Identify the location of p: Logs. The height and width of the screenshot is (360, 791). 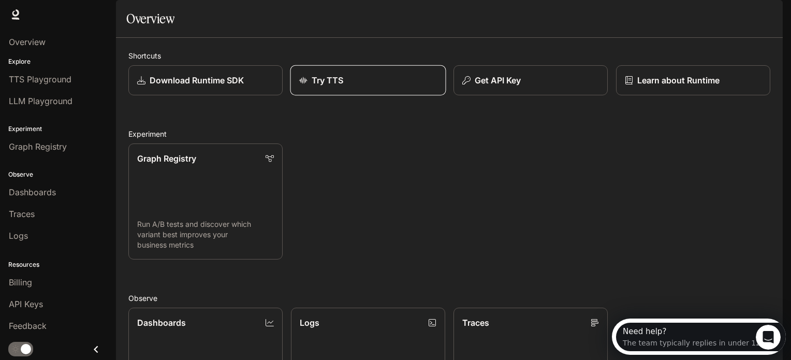
(310, 323).